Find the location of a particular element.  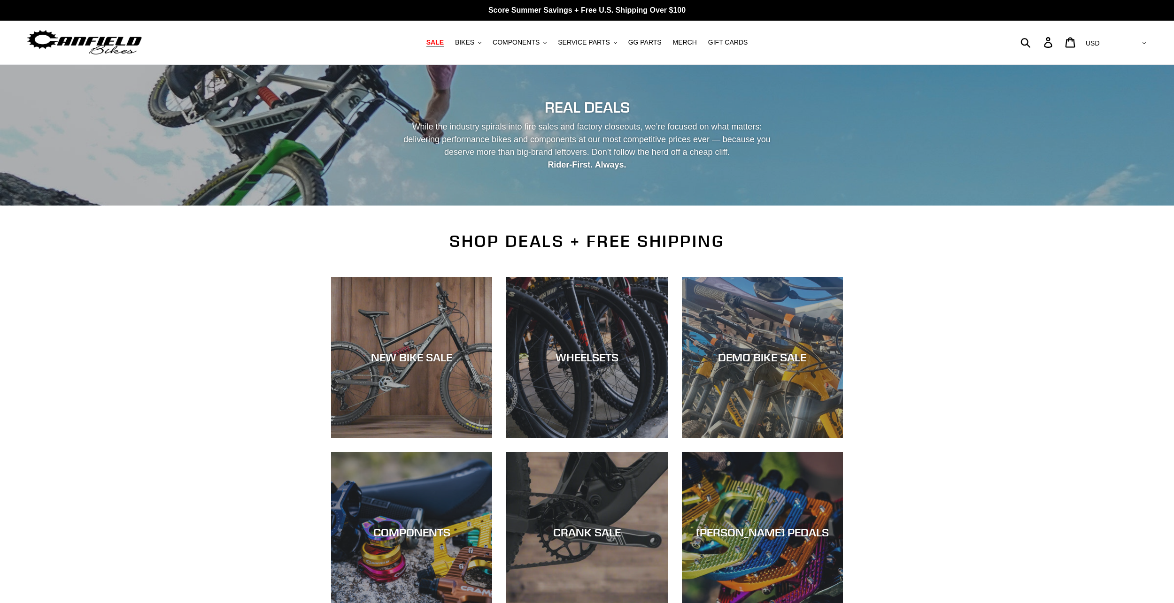

div: WHEELSETS is located at coordinates (586, 357).